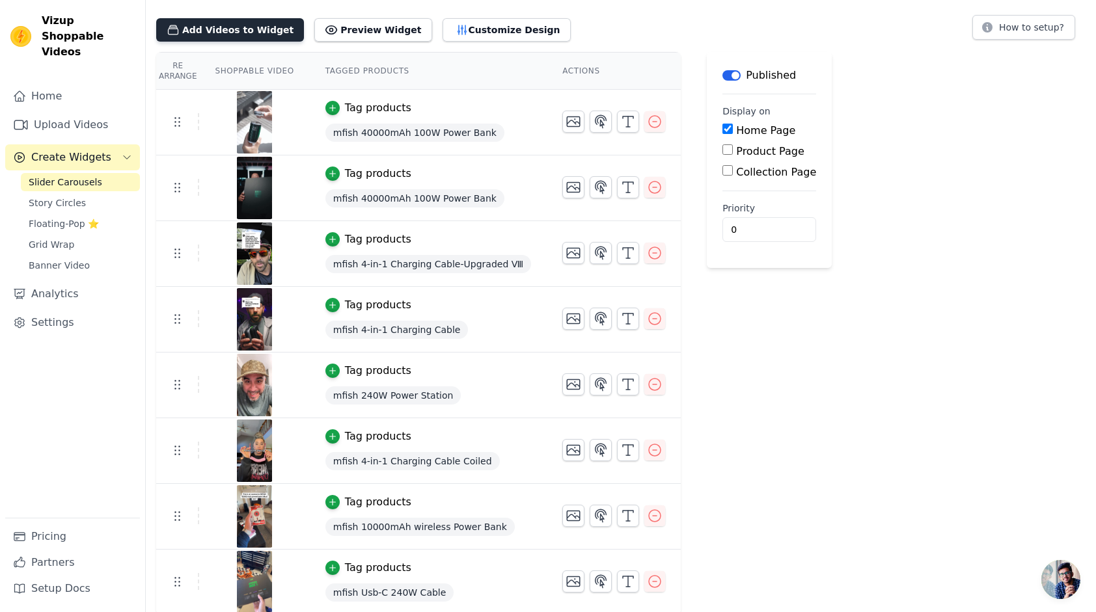  What do you see at coordinates (80, 224) in the screenshot?
I see `a: Floating-Pop ⭐` at bounding box center [80, 224].